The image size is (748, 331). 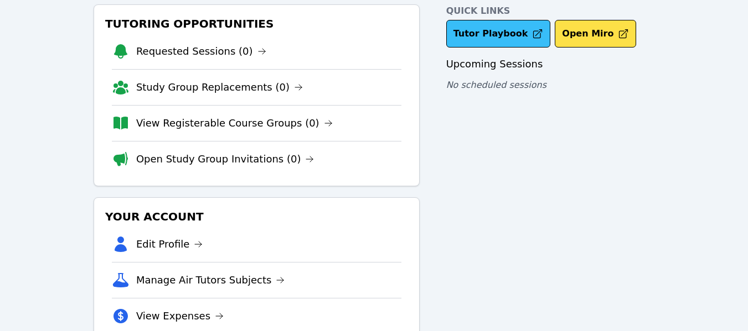 I want to click on h3: Your Account, so click(x=256, y=217).